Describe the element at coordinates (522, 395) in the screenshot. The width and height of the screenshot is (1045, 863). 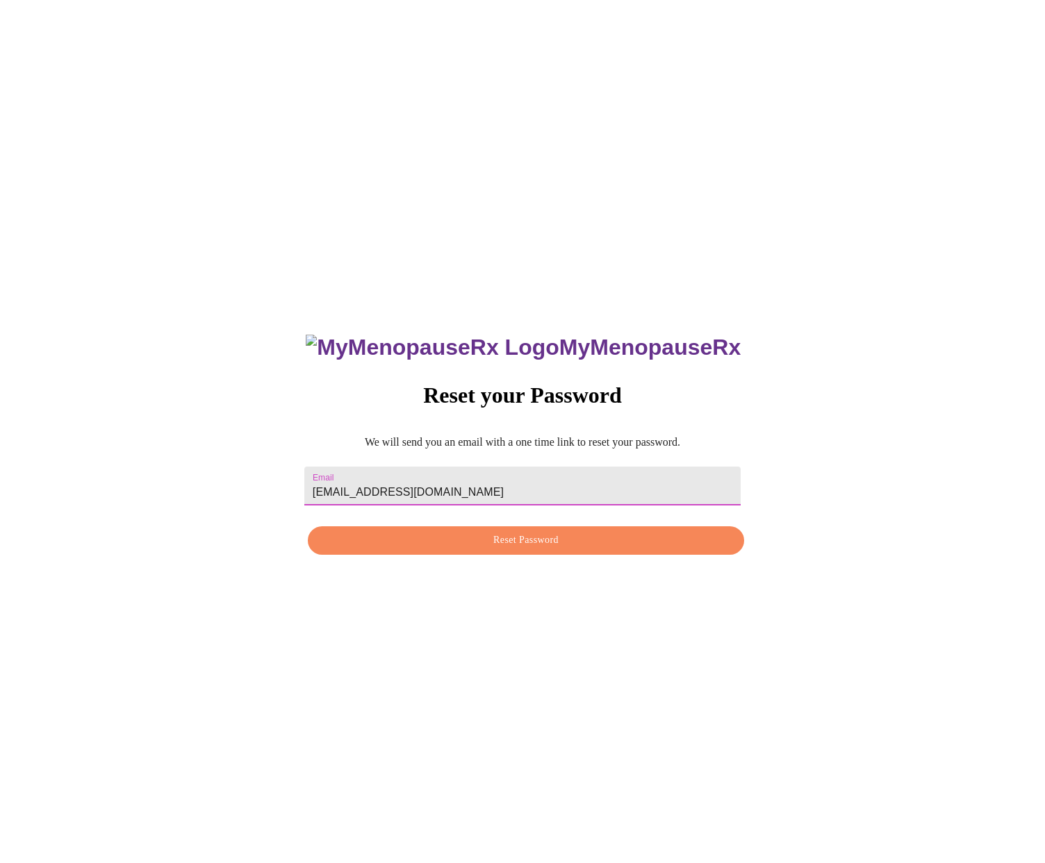
I see `h3: Reset your Password` at that location.